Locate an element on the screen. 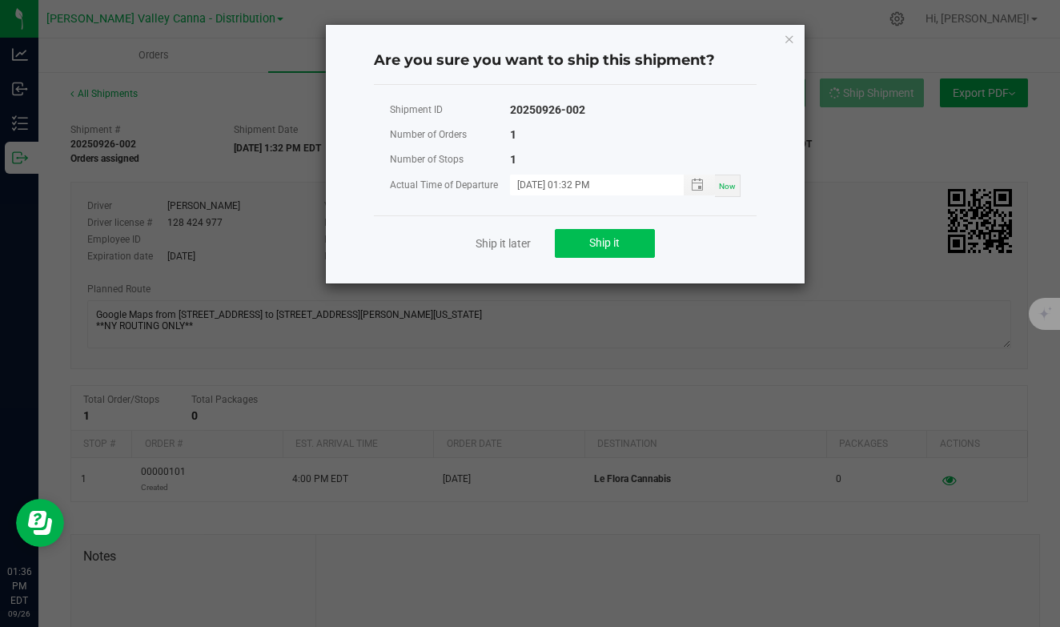  button: Ship it is located at coordinates (605, 243).